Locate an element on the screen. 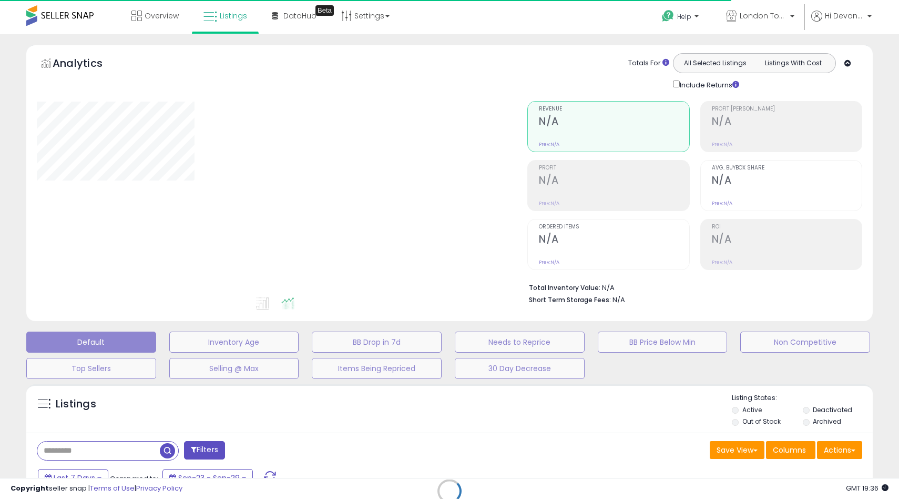  span: Help is located at coordinates (684, 16).